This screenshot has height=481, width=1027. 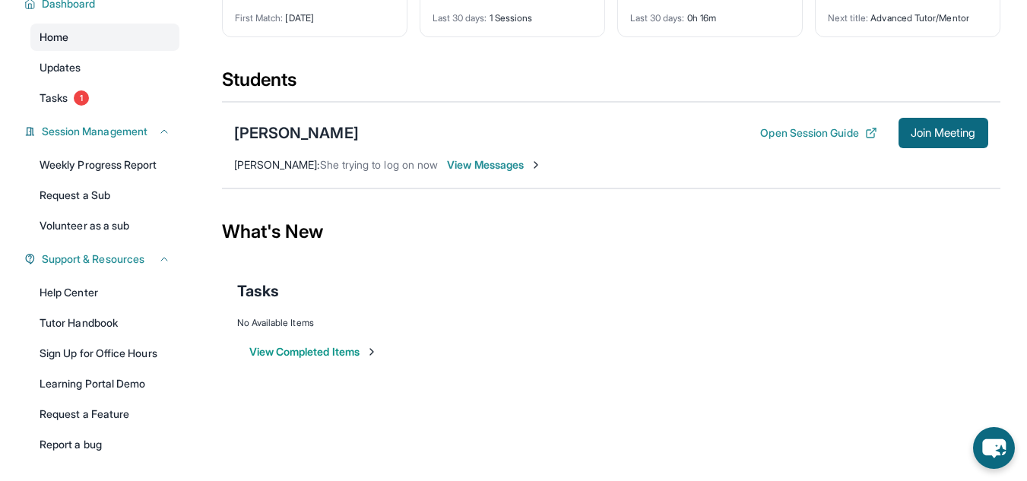 What do you see at coordinates (105, 195) in the screenshot?
I see `a: Request a Sub` at bounding box center [105, 195].